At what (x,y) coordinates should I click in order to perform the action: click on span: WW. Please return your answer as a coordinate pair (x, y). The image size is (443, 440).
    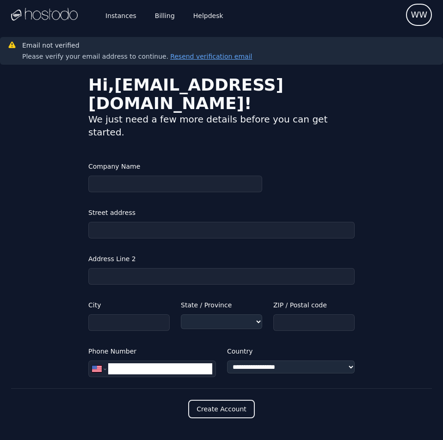
    Looking at the image, I should click on (419, 15).